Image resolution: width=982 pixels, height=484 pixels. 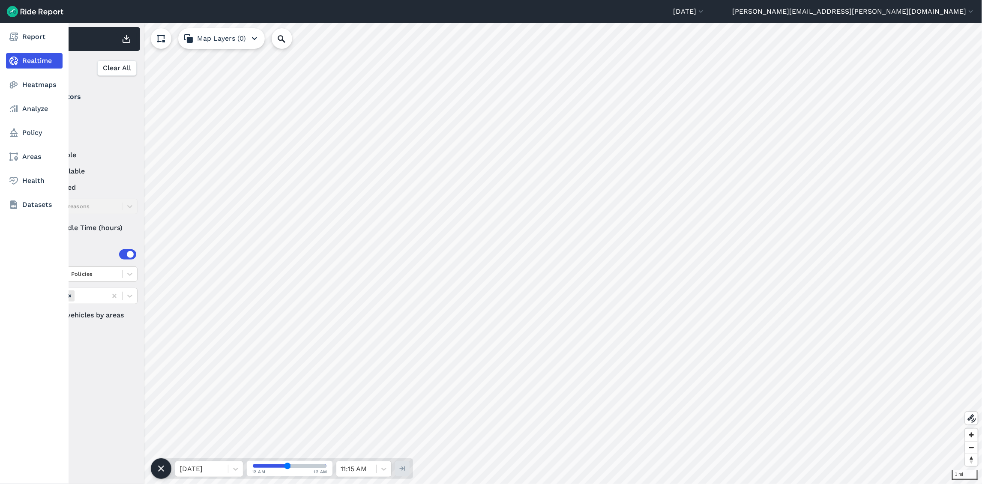 I want to click on a: Heatmaps, so click(x=34, y=85).